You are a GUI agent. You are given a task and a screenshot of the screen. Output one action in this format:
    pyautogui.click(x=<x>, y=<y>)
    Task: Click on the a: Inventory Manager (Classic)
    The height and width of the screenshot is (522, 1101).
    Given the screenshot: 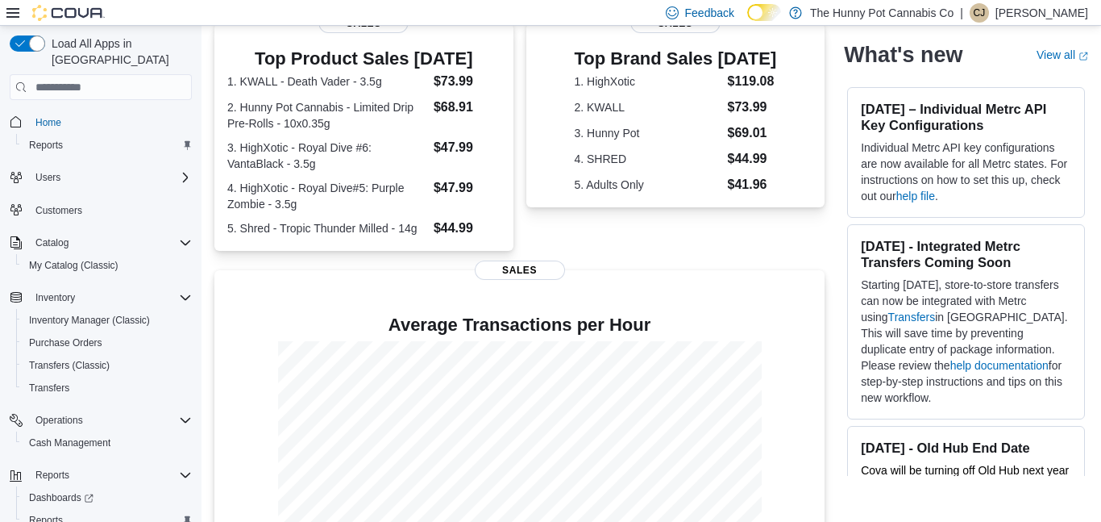 What is the action you would take?
    pyautogui.click(x=89, y=320)
    